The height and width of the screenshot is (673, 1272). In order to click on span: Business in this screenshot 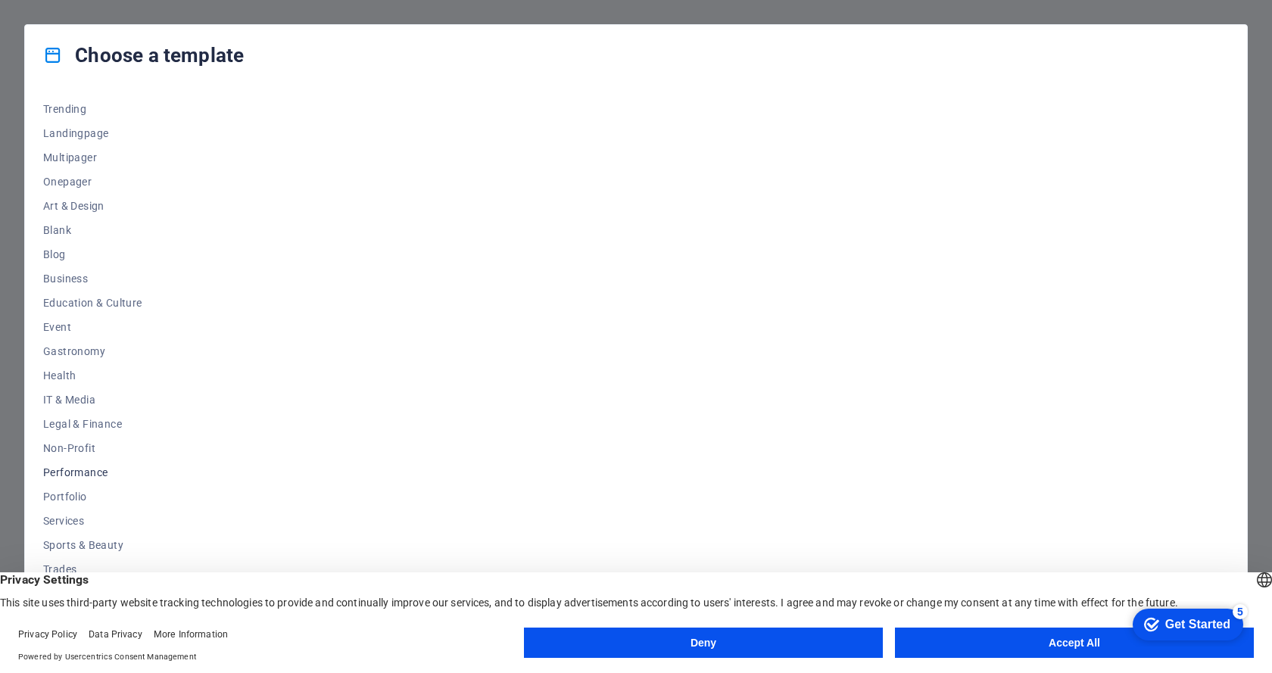, I will do `click(92, 279)`.